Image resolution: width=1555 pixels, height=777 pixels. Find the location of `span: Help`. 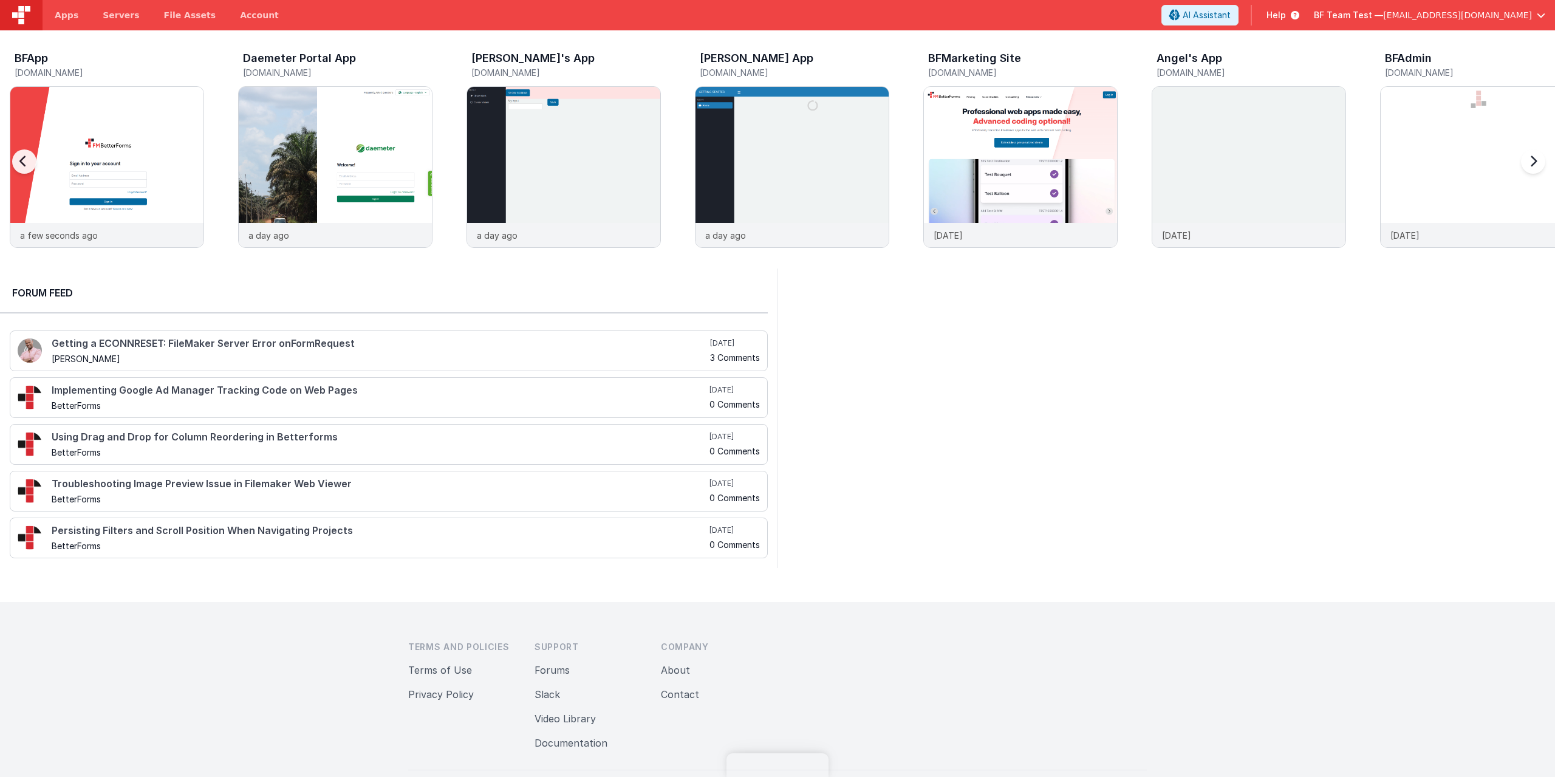

span: Help is located at coordinates (1276, 15).